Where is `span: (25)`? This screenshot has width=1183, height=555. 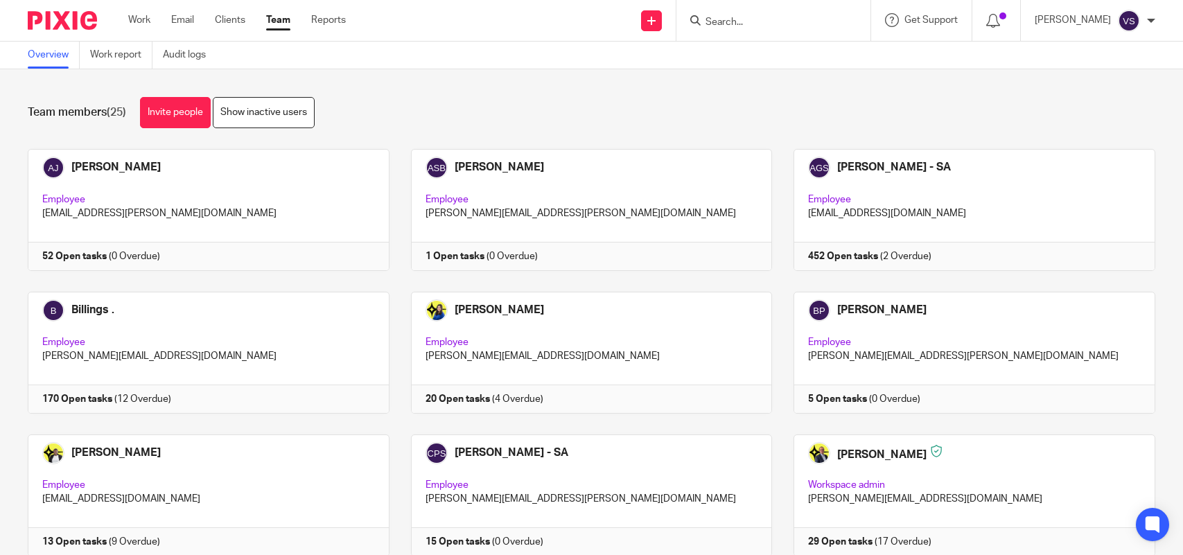
span: (25) is located at coordinates (116, 112).